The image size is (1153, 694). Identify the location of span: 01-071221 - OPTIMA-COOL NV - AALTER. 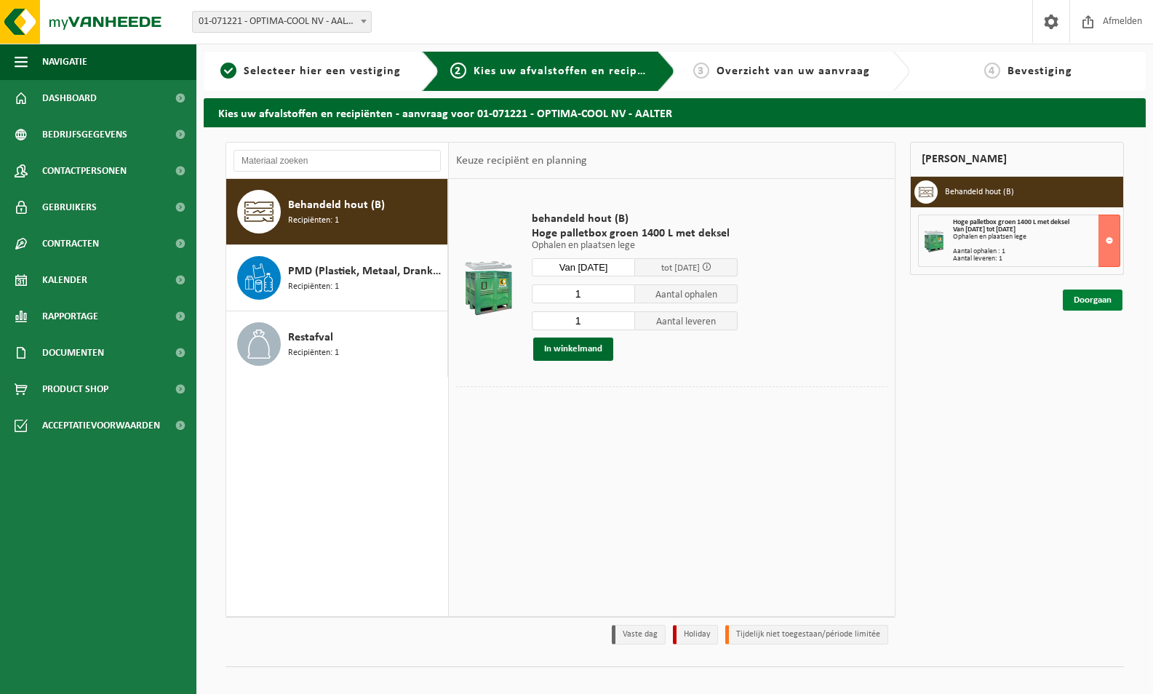
(282, 22).